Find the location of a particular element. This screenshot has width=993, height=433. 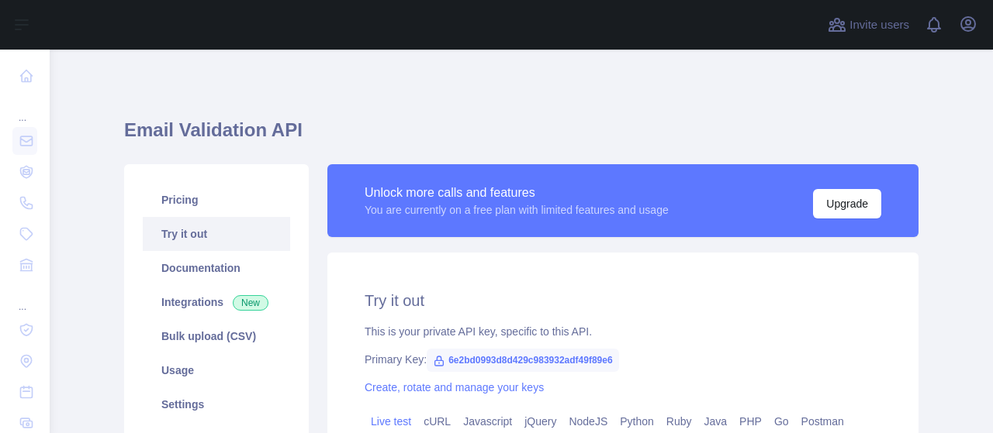

h1: Email Validation API is located at coordinates (521, 136).